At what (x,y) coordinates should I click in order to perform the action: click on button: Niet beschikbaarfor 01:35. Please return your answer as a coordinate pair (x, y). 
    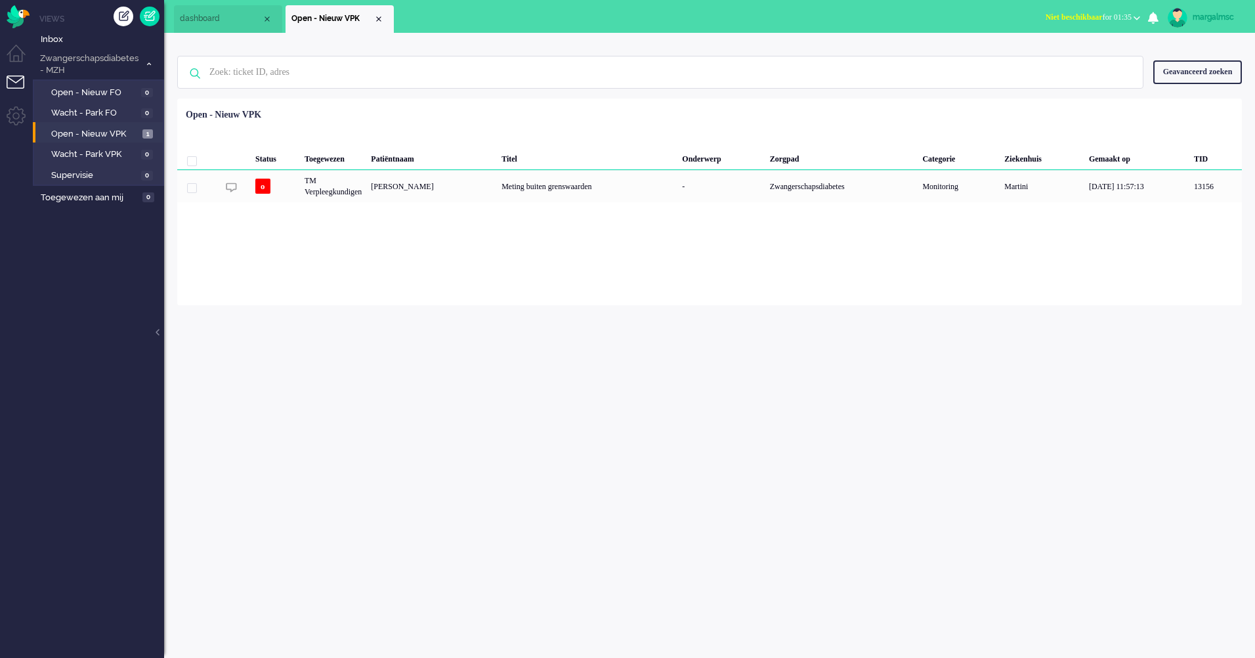
    Looking at the image, I should click on (1093, 17).